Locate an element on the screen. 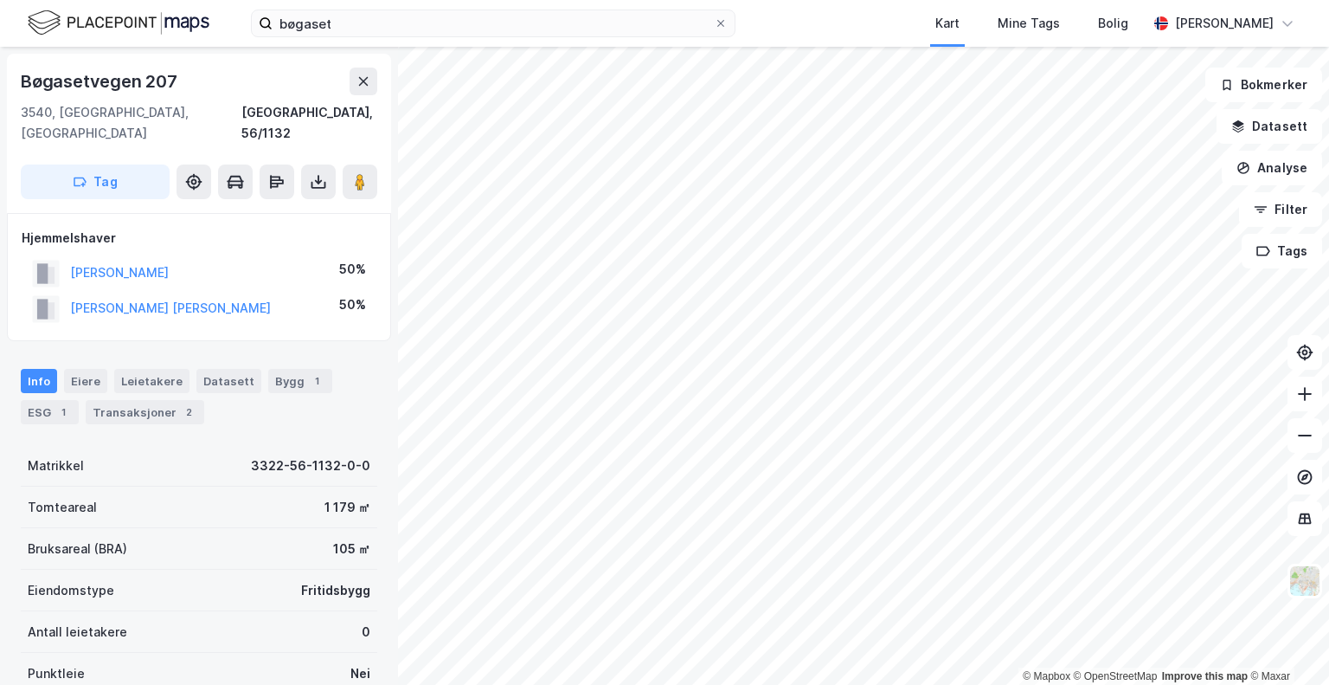 Image resolution: width=1329 pixels, height=685 pixels. div: Datasett is located at coordinates (229, 381).